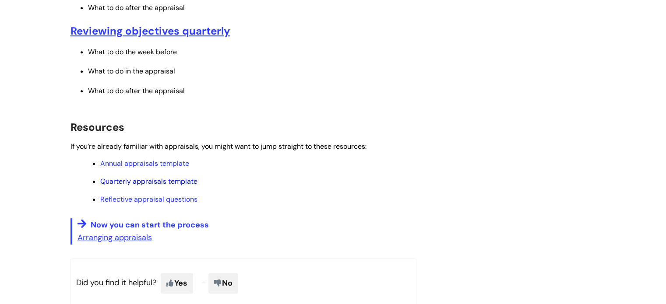 This screenshot has height=304, width=666. Describe the element at coordinates (144, 163) in the screenshot. I see `a: Annual appraisals template` at that location.